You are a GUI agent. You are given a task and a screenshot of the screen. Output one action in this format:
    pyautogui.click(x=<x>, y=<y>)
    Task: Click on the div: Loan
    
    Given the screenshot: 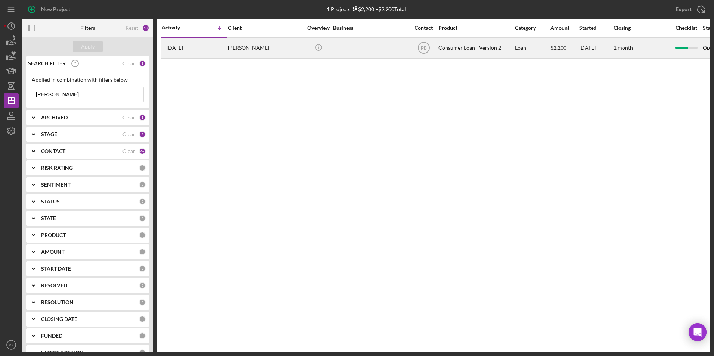 What is the action you would take?
    pyautogui.click(x=532, y=48)
    